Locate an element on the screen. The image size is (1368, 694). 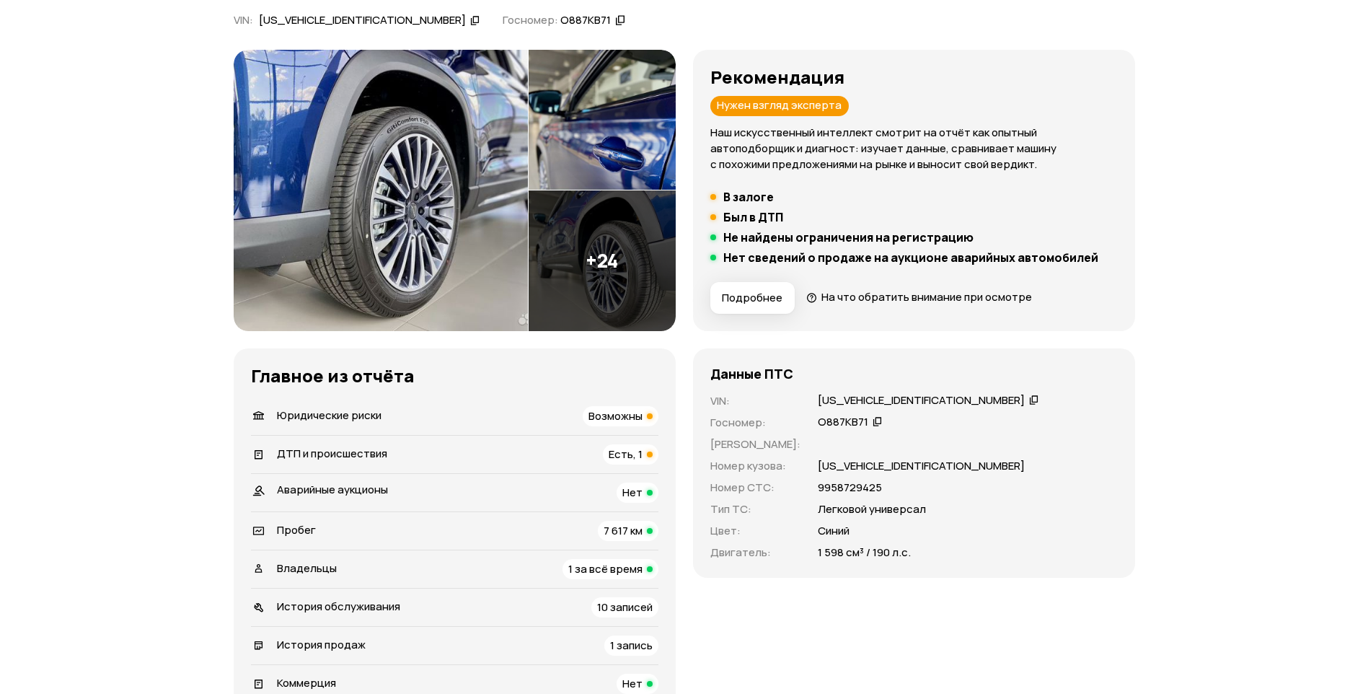
p: Наш искусственный интеллект смотрит на отчёт как опытный автоподборщик и диагност: изучает данные... is located at coordinates (914, 149).